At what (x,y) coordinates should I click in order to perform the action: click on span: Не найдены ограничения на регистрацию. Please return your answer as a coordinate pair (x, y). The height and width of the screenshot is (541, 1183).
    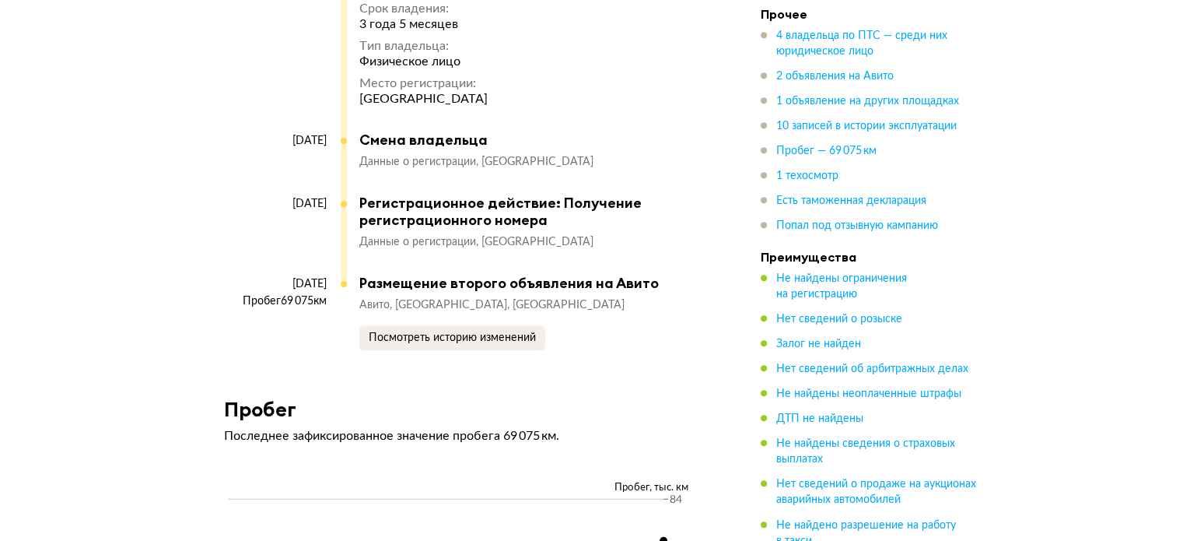
    Looking at the image, I should click on (842, 286).